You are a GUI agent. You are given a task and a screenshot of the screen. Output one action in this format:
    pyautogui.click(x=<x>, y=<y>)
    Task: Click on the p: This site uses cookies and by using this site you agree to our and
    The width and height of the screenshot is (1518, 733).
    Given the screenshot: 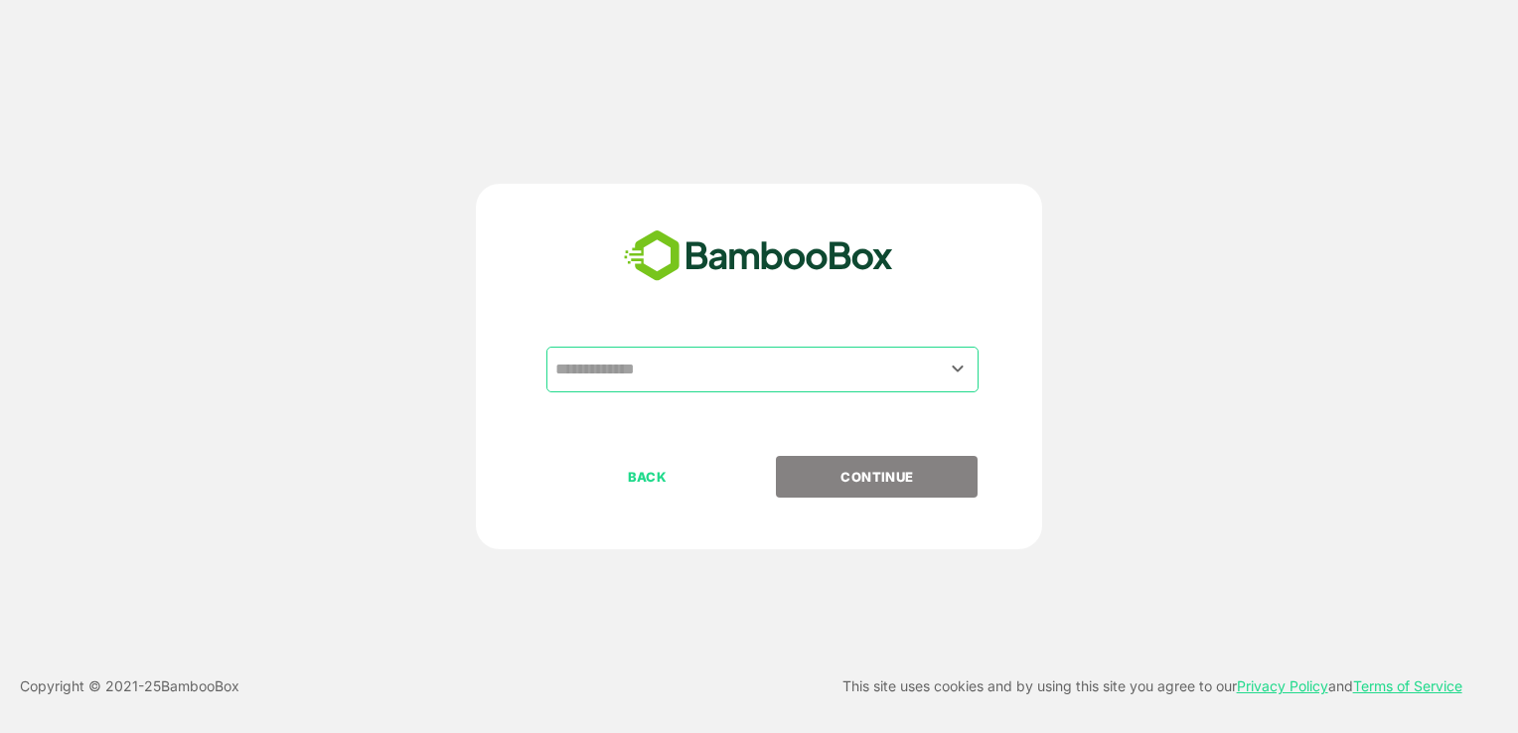 What is the action you would take?
    pyautogui.click(x=1152, y=686)
    